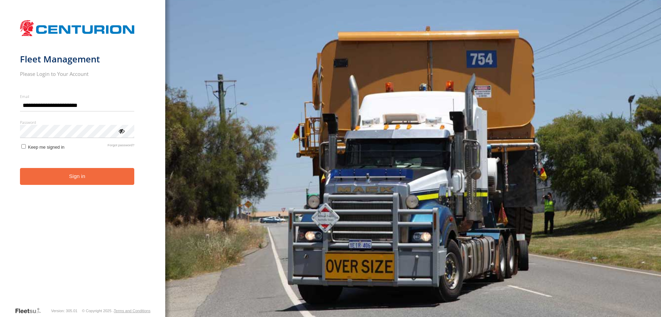 This screenshot has height=317, width=661. Describe the element at coordinates (132, 310) in the screenshot. I see `a: Terms and Conditions` at that location.